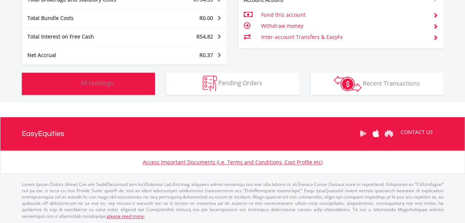 This screenshot has width=465, height=223. What do you see at coordinates (240, 83) in the screenshot?
I see `span: Pending Orders` at bounding box center [240, 83].